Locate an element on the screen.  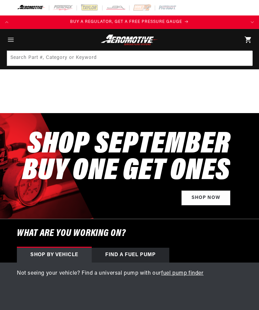
input: Search Part #, Category or Keyword is located at coordinates (130, 58).